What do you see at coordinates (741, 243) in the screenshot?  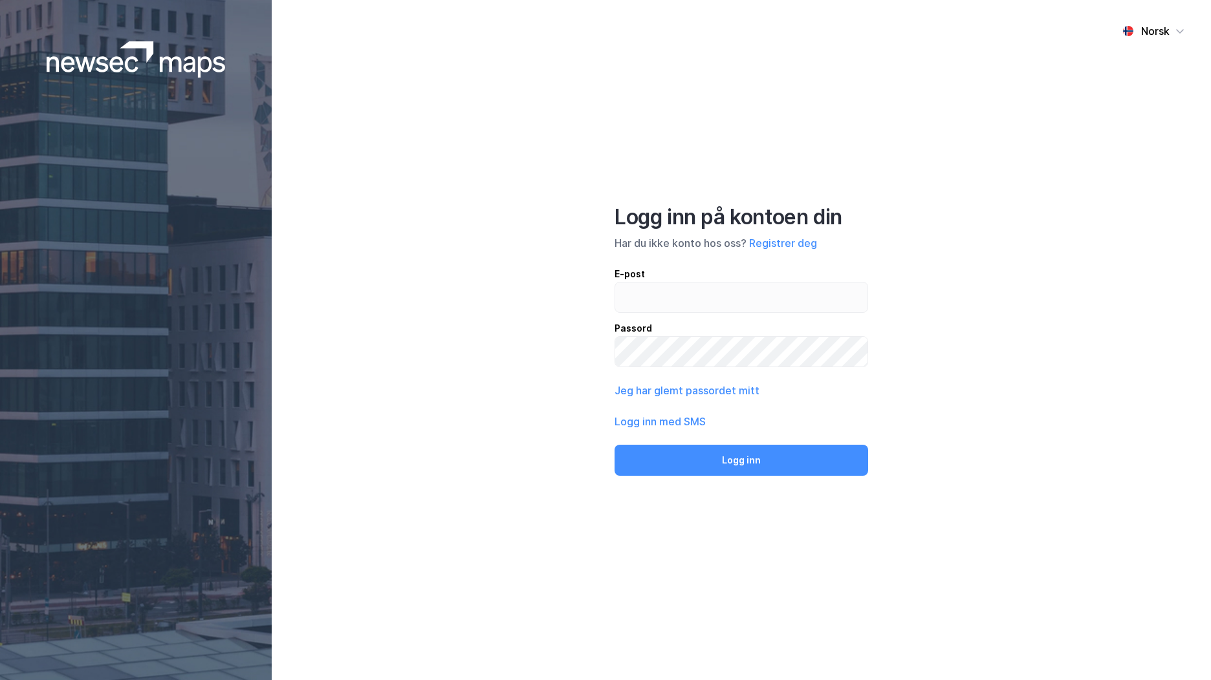 I see `div: Har du ikke konto hos oss?` at bounding box center [741, 243].